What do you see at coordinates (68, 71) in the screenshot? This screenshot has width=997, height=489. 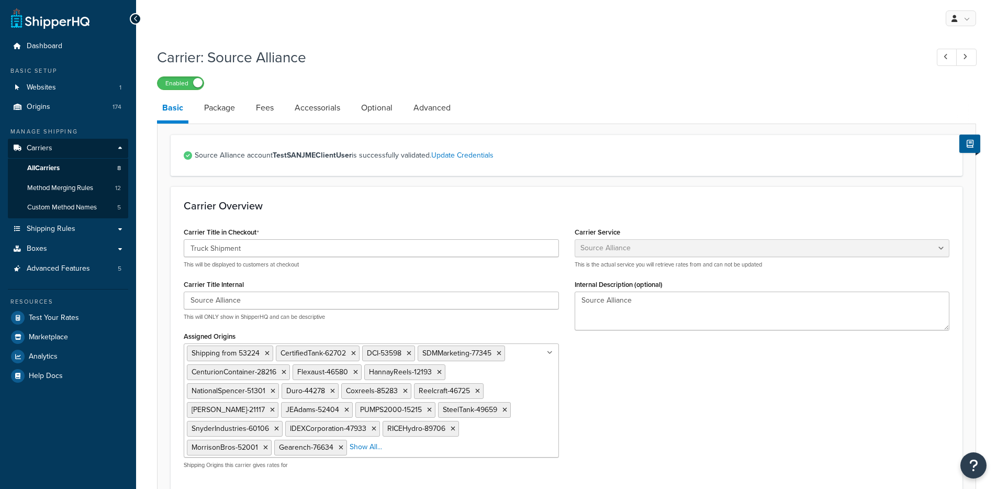 I see `div: Basic Setup` at bounding box center [68, 71].